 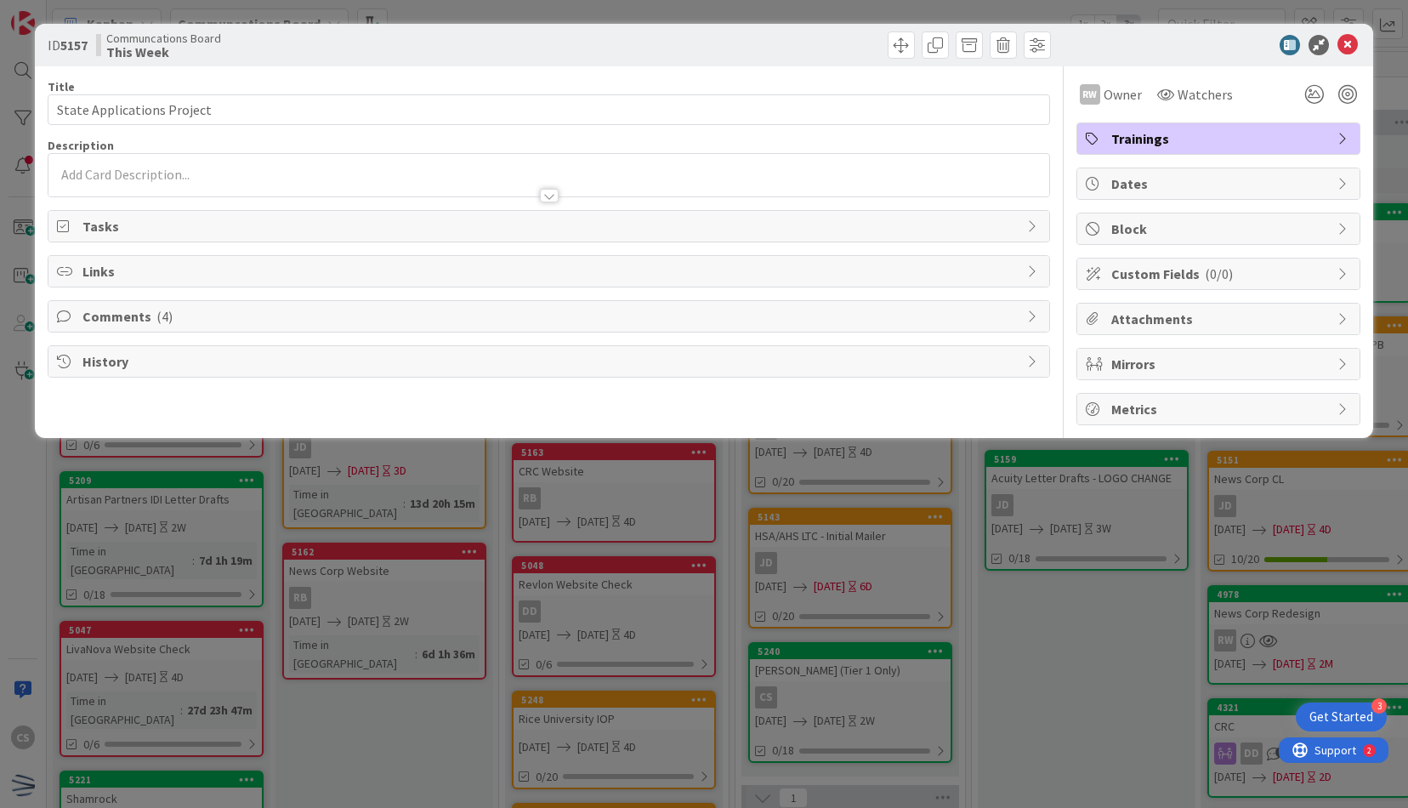 I want to click on span: Mirrors, so click(x=1220, y=364).